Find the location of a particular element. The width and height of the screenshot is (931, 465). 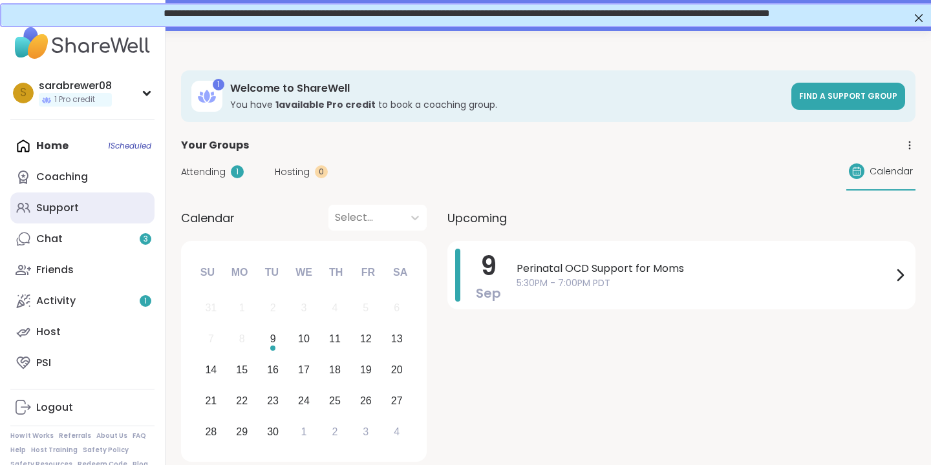

div: Activity is located at coordinates (56, 301).